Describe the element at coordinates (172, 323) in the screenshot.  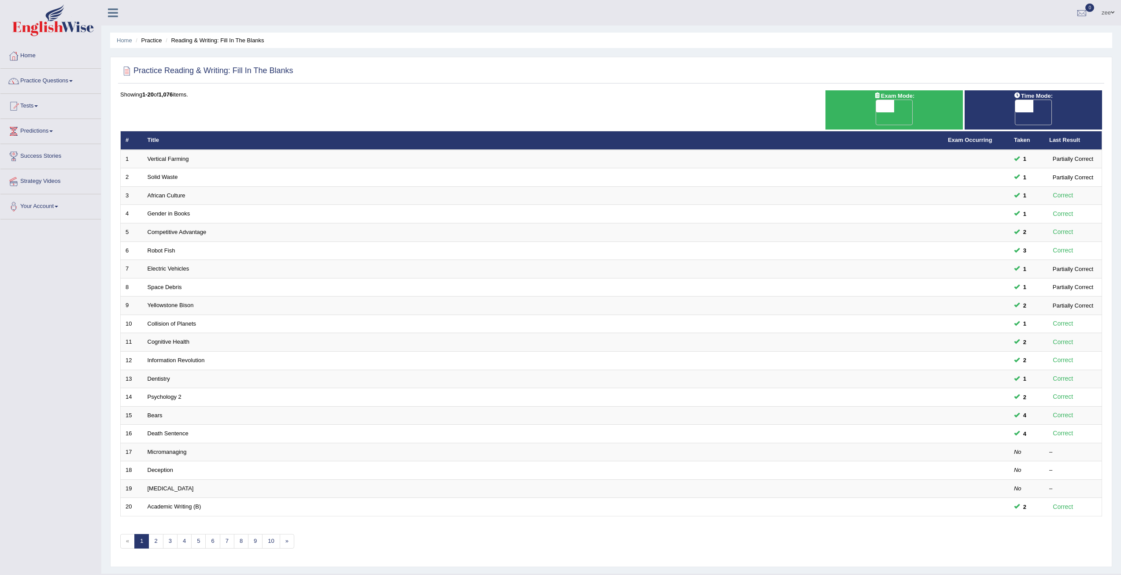
I see `a: Collision of Planets` at that location.